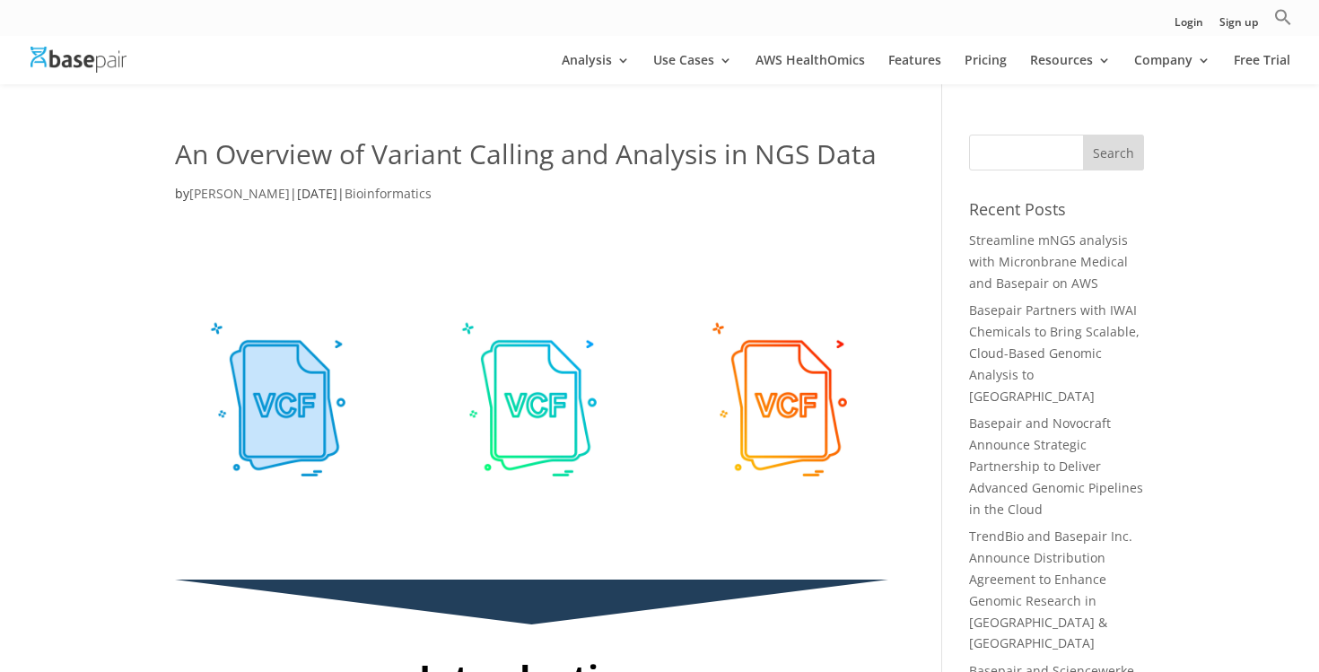  Describe the element at coordinates (1189, 26) in the screenshot. I see `a: Login` at that location.